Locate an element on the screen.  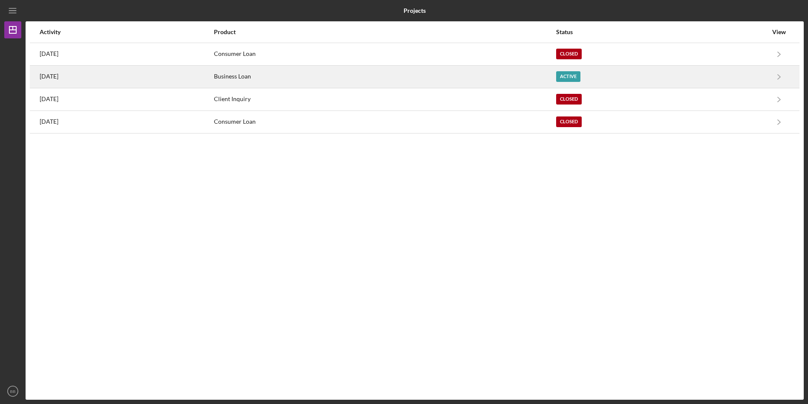
button: BB is located at coordinates (13, 391).